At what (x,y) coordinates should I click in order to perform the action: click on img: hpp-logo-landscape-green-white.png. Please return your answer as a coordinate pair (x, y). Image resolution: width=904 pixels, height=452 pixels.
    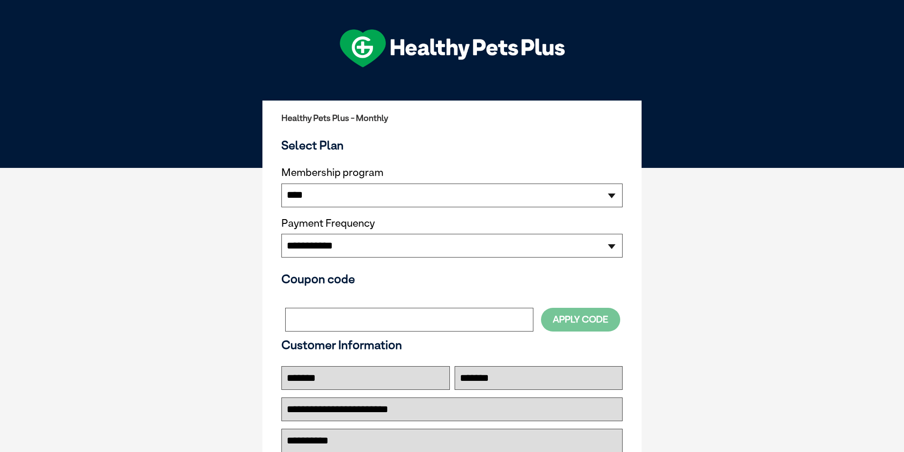
    Looking at the image, I should click on (452, 48).